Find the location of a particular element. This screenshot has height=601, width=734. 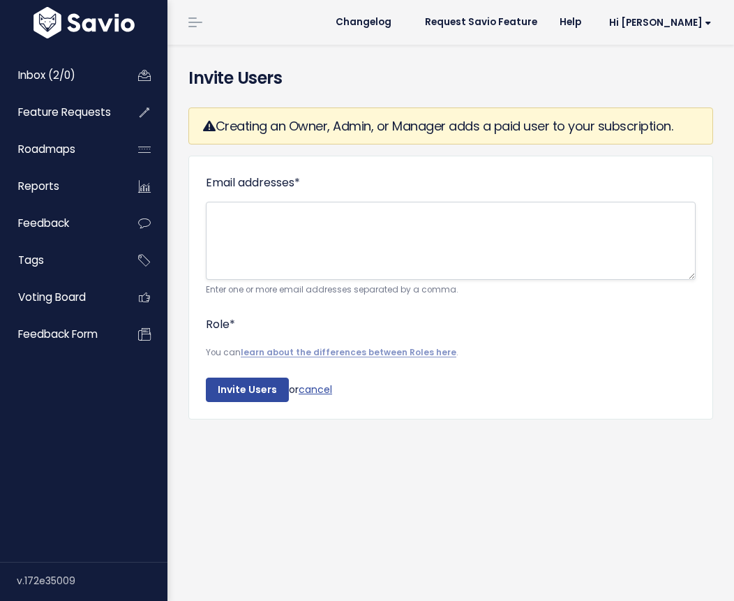

span: Changelog is located at coordinates (364, 22).